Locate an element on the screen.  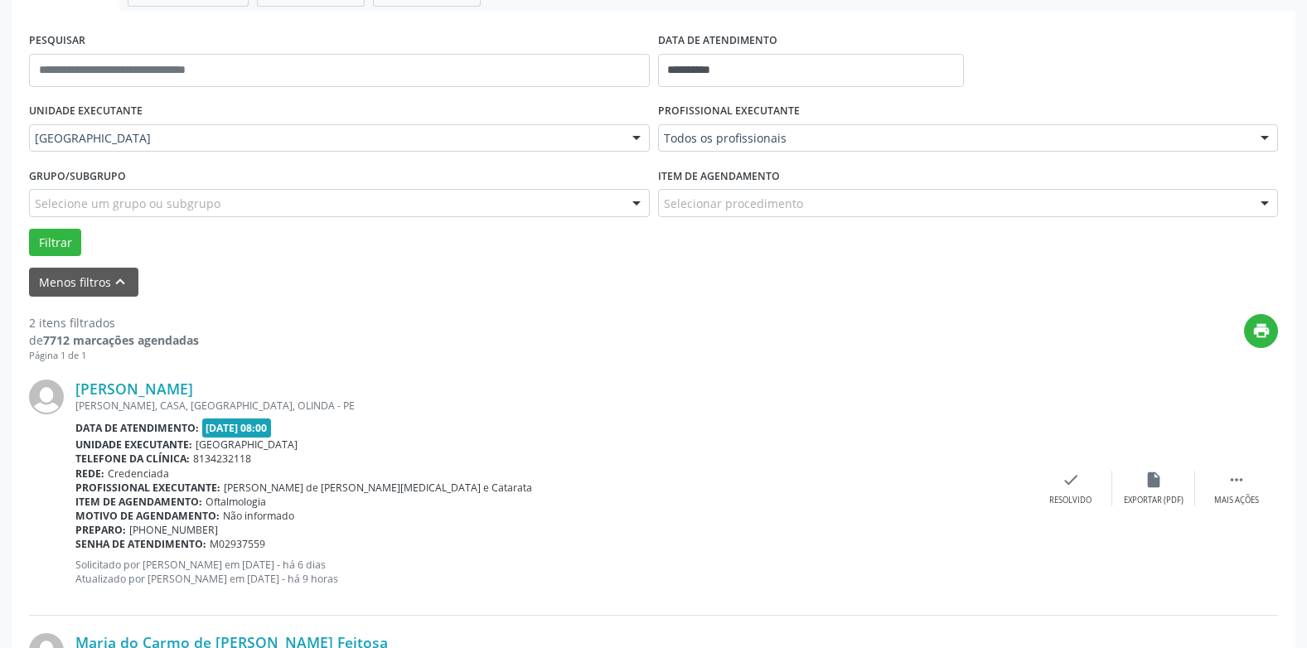
i: check is located at coordinates (1071, 480).